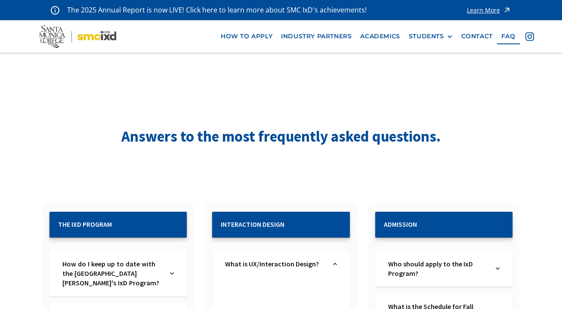  What do you see at coordinates (438, 268) in the screenshot?
I see `a: Who should apply to the IxD Program?` at bounding box center [438, 268].